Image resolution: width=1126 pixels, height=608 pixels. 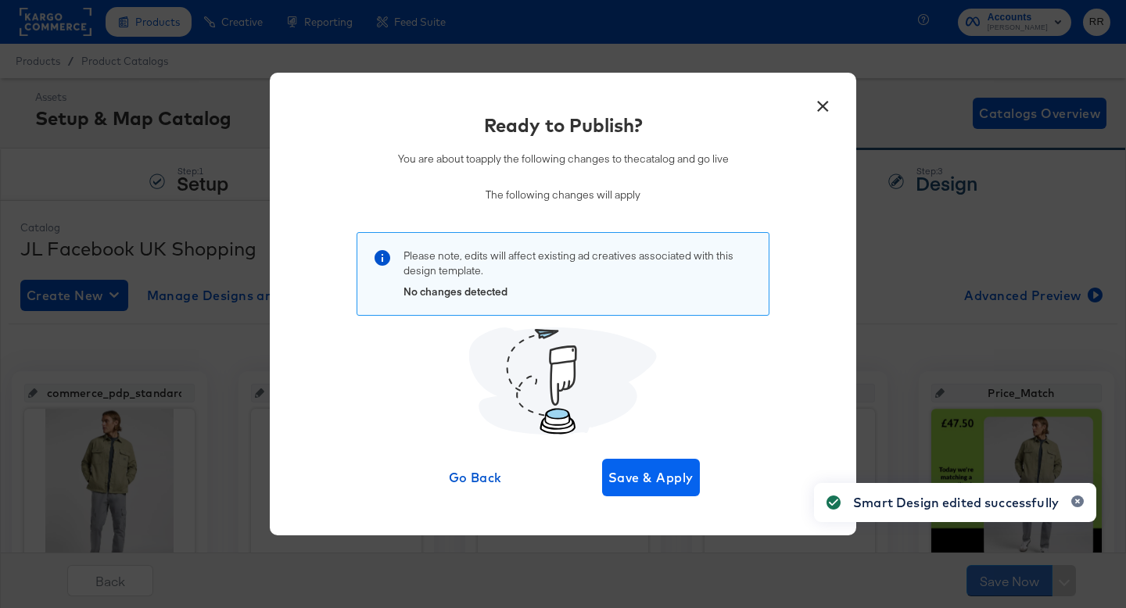 What do you see at coordinates (650, 478) in the screenshot?
I see `button: Save & Apply` at bounding box center [650, 478].